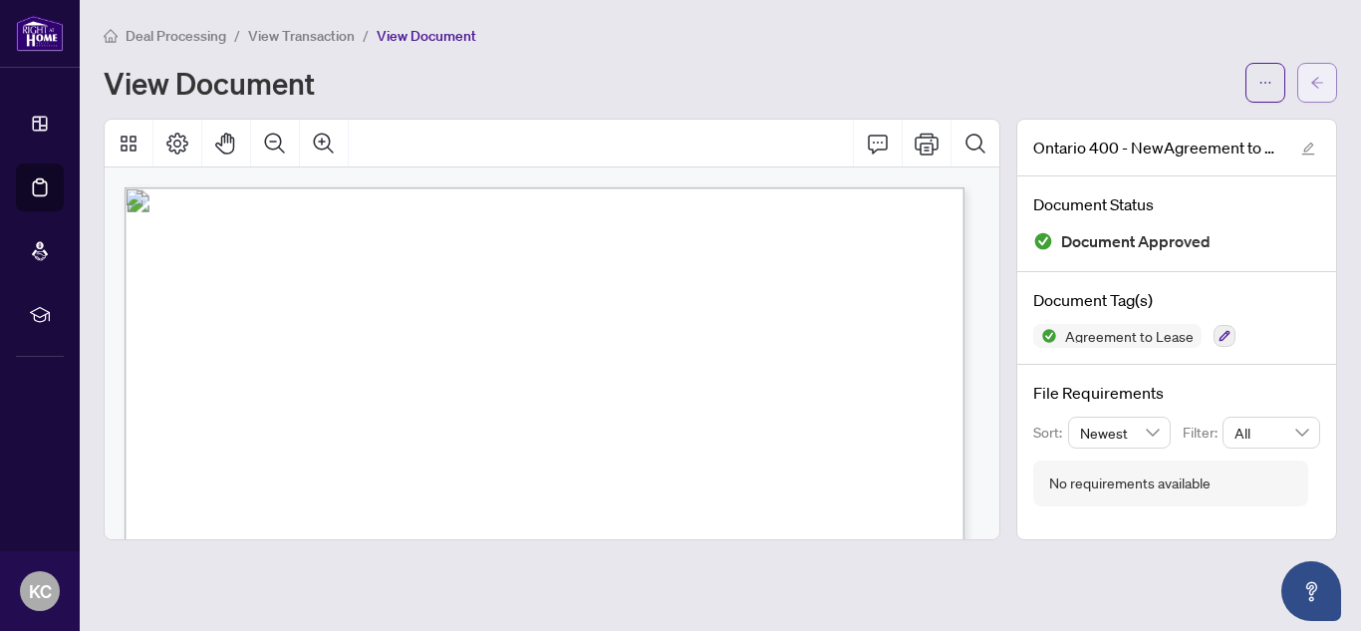 The image size is (1361, 631). I want to click on img: Document Status, so click(1043, 241).